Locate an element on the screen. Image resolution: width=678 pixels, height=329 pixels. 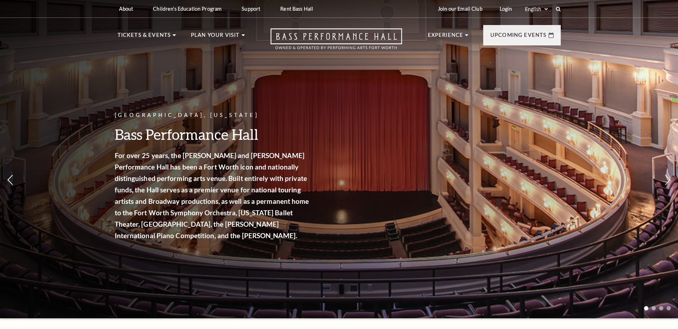
p: About is located at coordinates (126, 9).